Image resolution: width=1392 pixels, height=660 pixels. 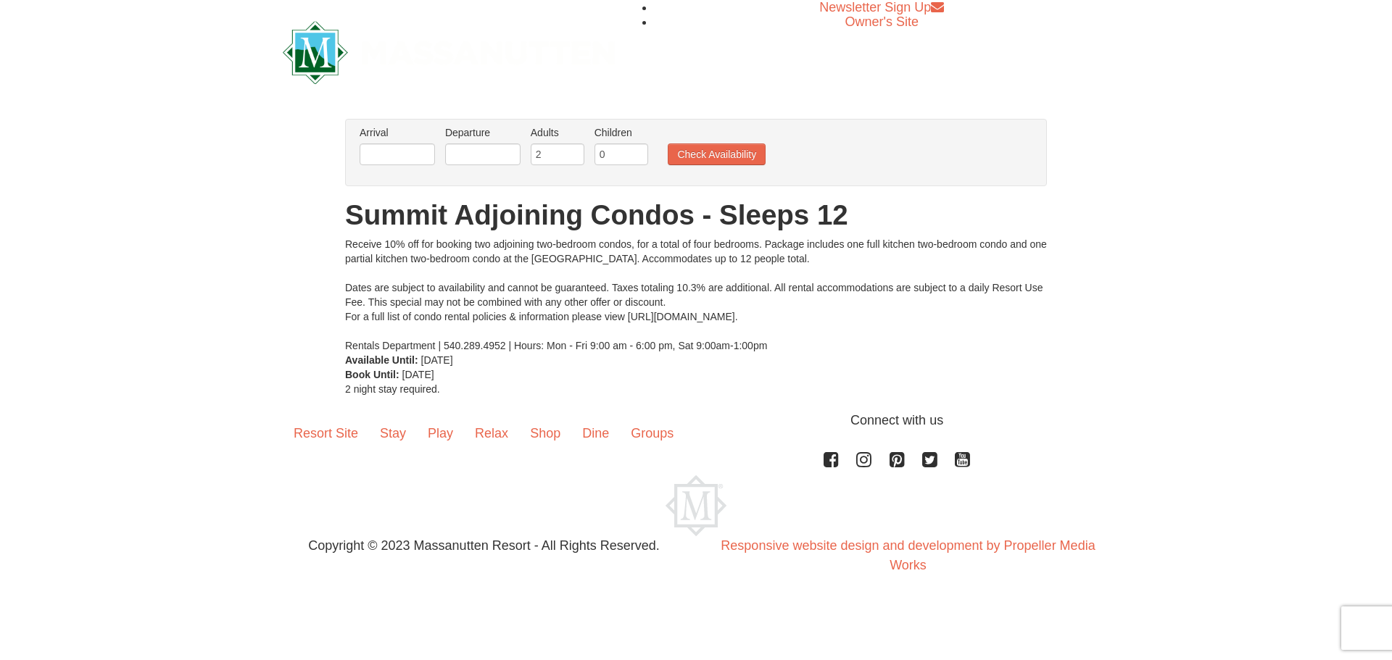 I want to click on span: Owner's Site, so click(x=881, y=22).